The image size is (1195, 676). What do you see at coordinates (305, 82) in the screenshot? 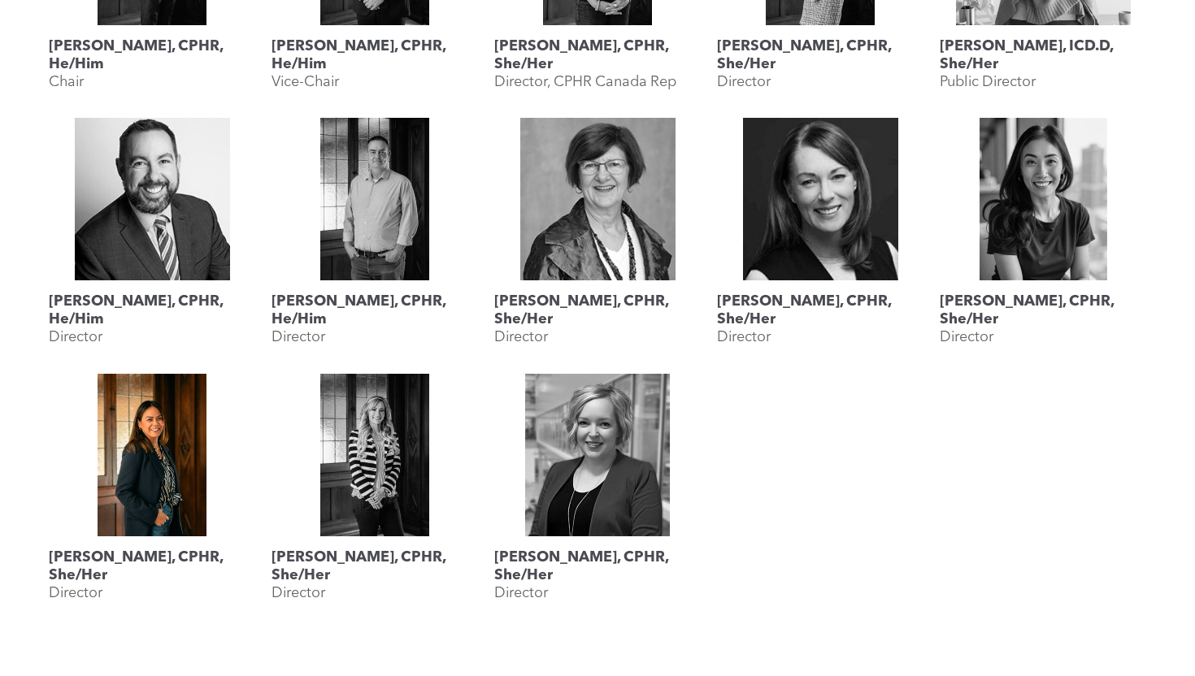
I see `p: Vice-Chair` at bounding box center [305, 82].